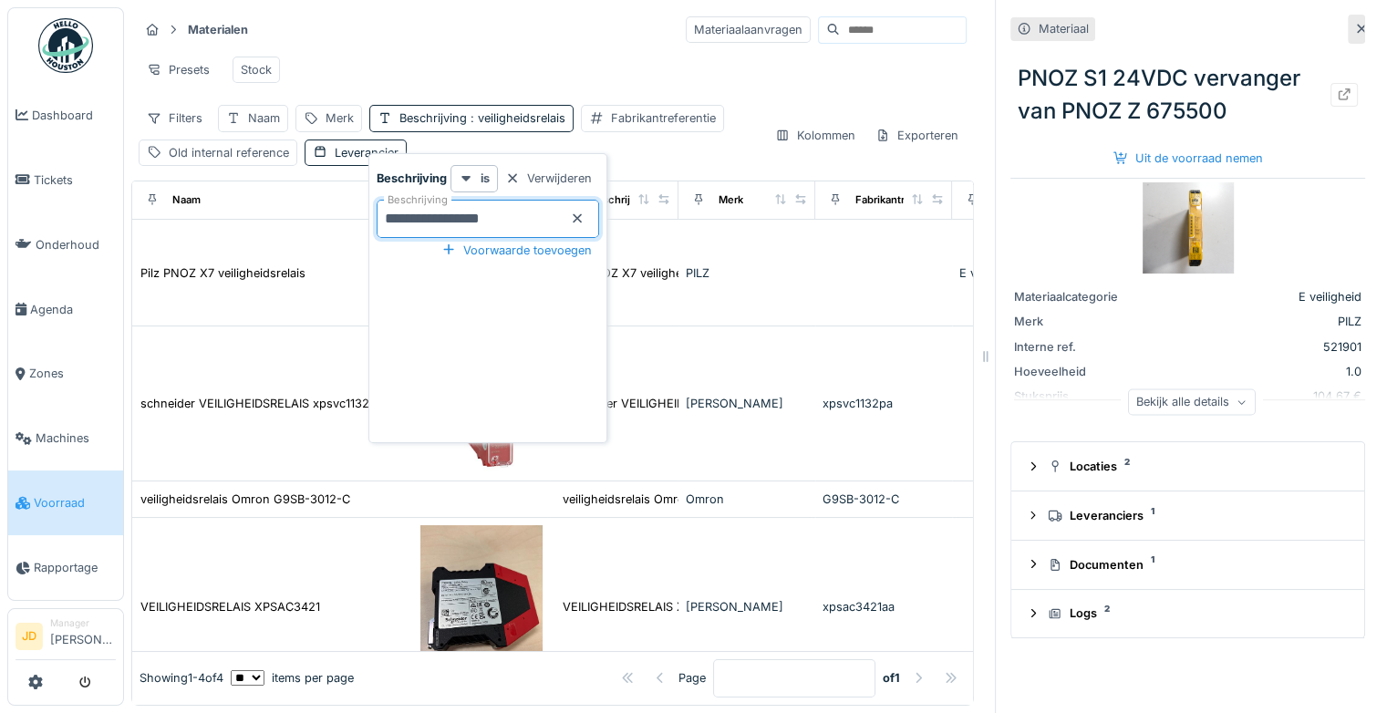  Describe the element at coordinates (229, 152) in the screenshot. I see `div: Old internal reference` at that location.